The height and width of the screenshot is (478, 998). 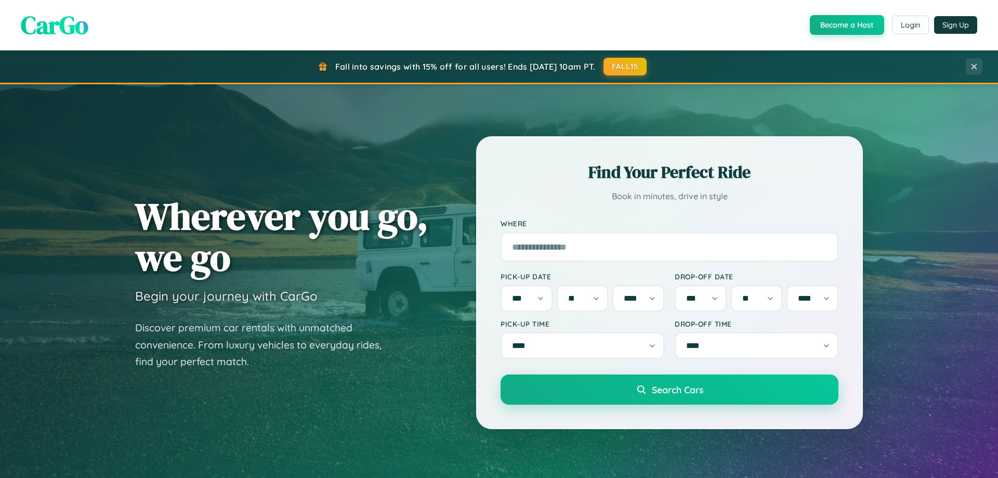 I want to click on button: FALL15, so click(x=625, y=67).